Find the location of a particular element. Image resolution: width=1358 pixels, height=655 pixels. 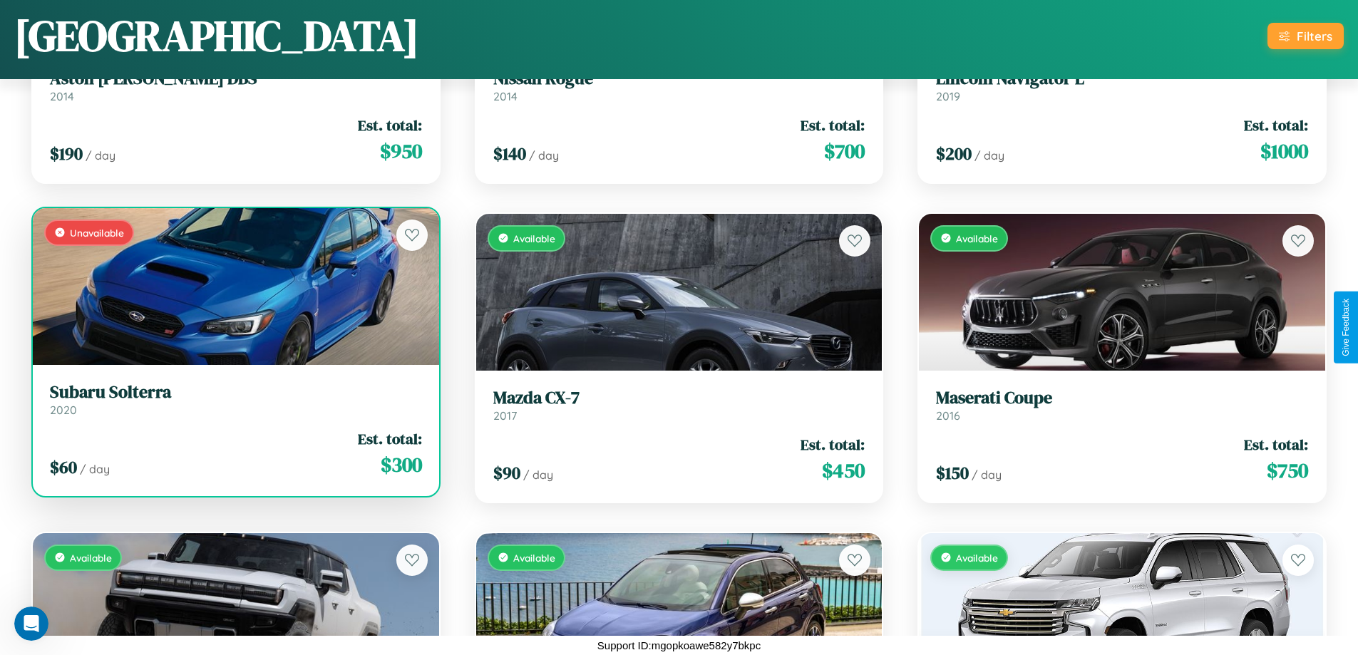

a: Maserati Coupe2016 is located at coordinates (1122, 405).